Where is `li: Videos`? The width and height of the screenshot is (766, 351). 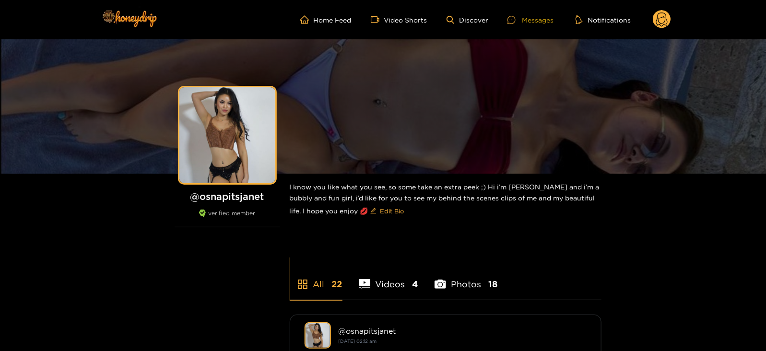
li: Videos is located at coordinates (389, 278).